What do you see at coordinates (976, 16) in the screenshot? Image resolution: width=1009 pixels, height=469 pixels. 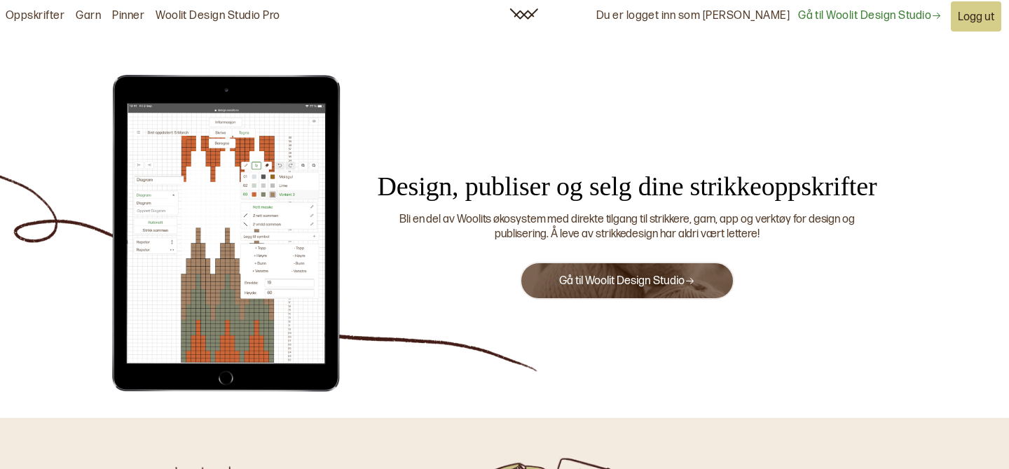 I see `button: Logg ut` at bounding box center [976, 16].